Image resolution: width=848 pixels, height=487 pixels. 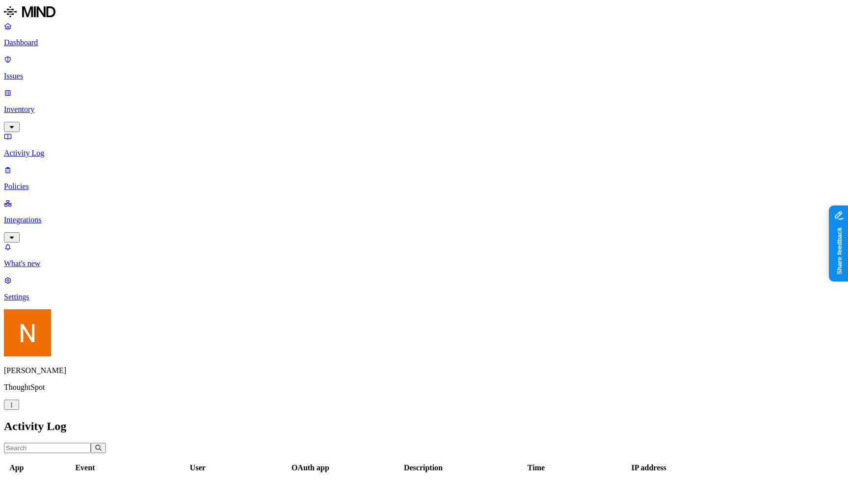 I want to click on a: Dashboard, so click(x=424, y=34).